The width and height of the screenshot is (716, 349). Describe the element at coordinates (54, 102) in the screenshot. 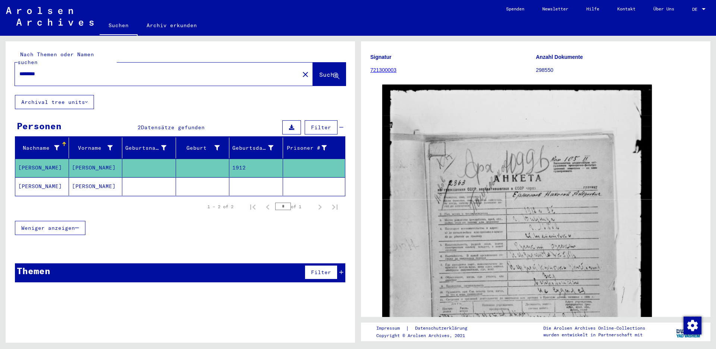

I see `button: Archival tree units` at that location.